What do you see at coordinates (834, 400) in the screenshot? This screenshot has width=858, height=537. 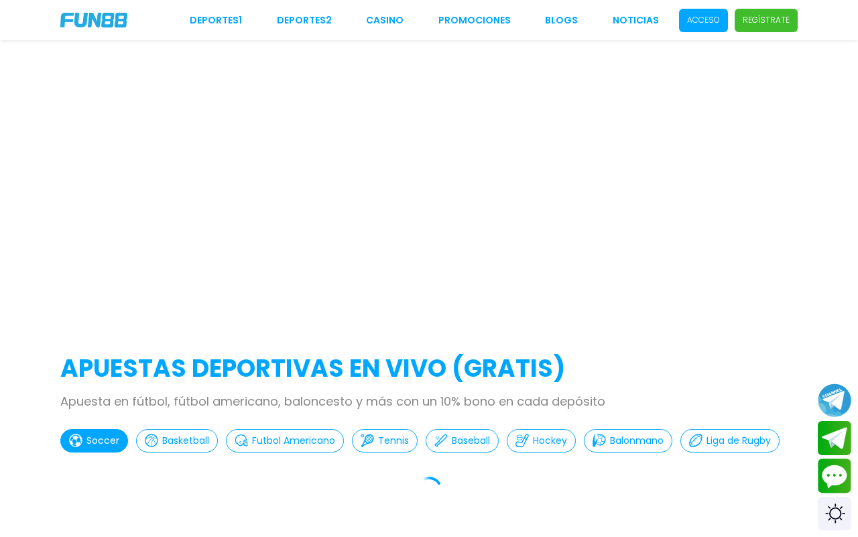 I see `button: Join telegram channel` at bounding box center [834, 400].